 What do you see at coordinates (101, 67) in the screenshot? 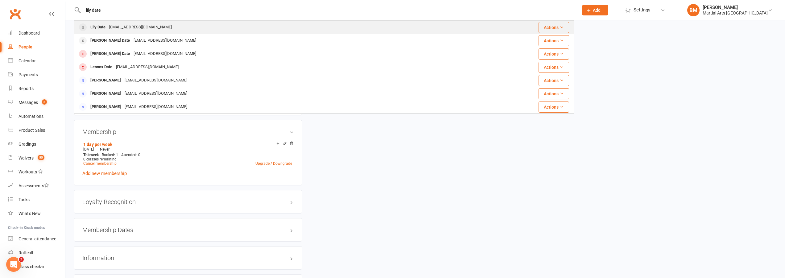
I see `div: Lennox Date` at bounding box center [101, 67].